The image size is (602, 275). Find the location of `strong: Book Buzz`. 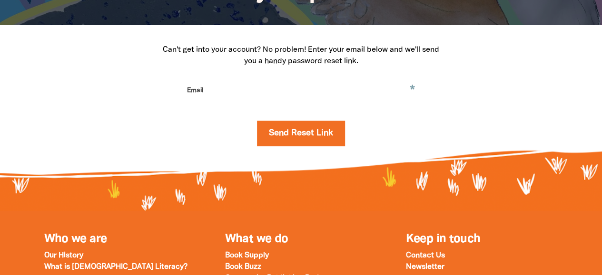

strong: Book Buzz is located at coordinates (243, 267).